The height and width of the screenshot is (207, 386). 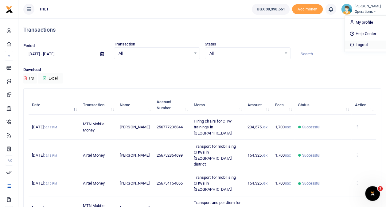 What do you see at coordinates (98, 105) in the screenshot?
I see `th: Transaction: activate to sort column ascending` at bounding box center [98, 105].